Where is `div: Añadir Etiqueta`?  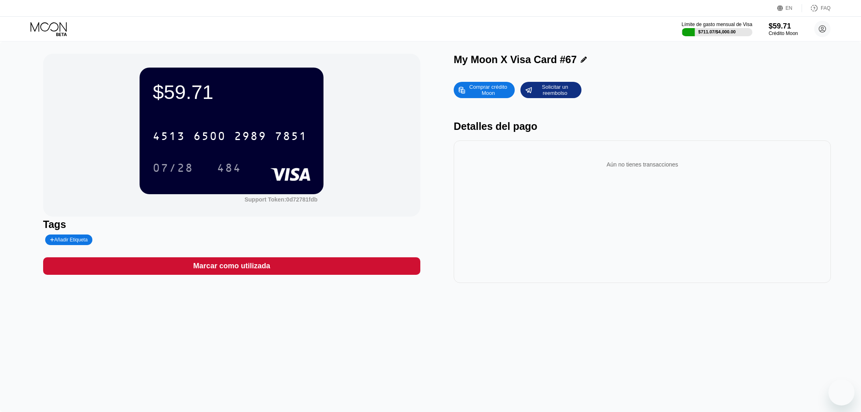
div: Añadir Etiqueta is located at coordinates (69, 240).